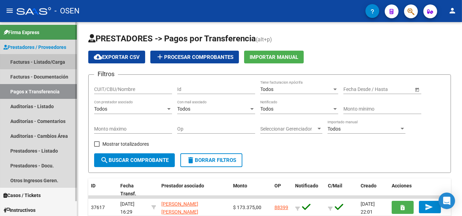 Image resolution: width=462 pixels, height=216 pixels. I want to click on span: Exportar CSV, so click(116, 57).